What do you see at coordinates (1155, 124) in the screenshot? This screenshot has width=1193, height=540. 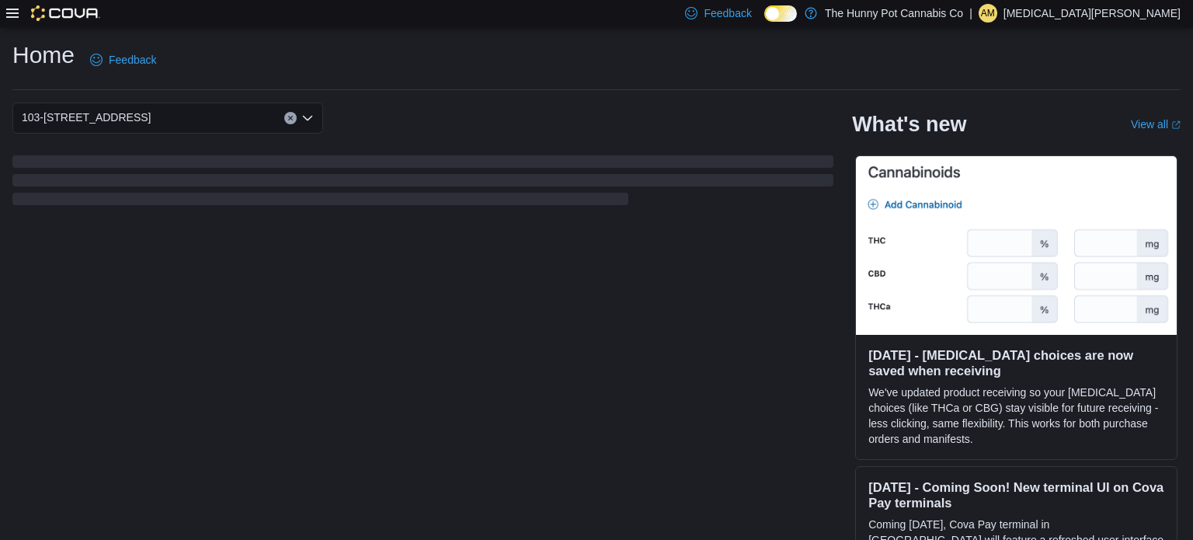 I see `a: View allExternal link` at bounding box center [1155, 124].